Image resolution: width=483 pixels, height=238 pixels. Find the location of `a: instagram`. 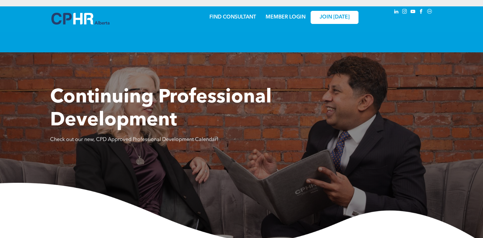

a: instagram is located at coordinates (405, 12).